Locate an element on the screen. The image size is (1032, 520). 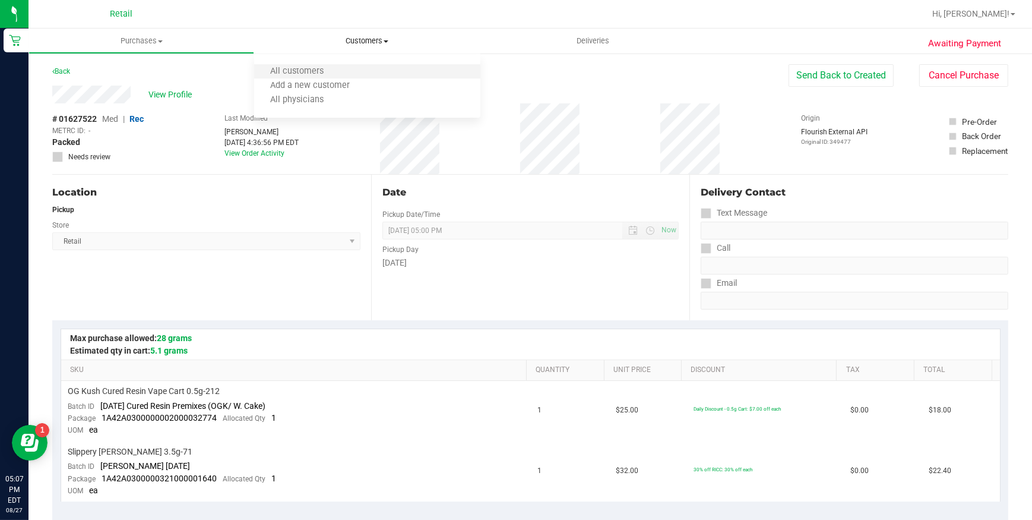
p: Original ID: 349477 is located at coordinates (834, 141).